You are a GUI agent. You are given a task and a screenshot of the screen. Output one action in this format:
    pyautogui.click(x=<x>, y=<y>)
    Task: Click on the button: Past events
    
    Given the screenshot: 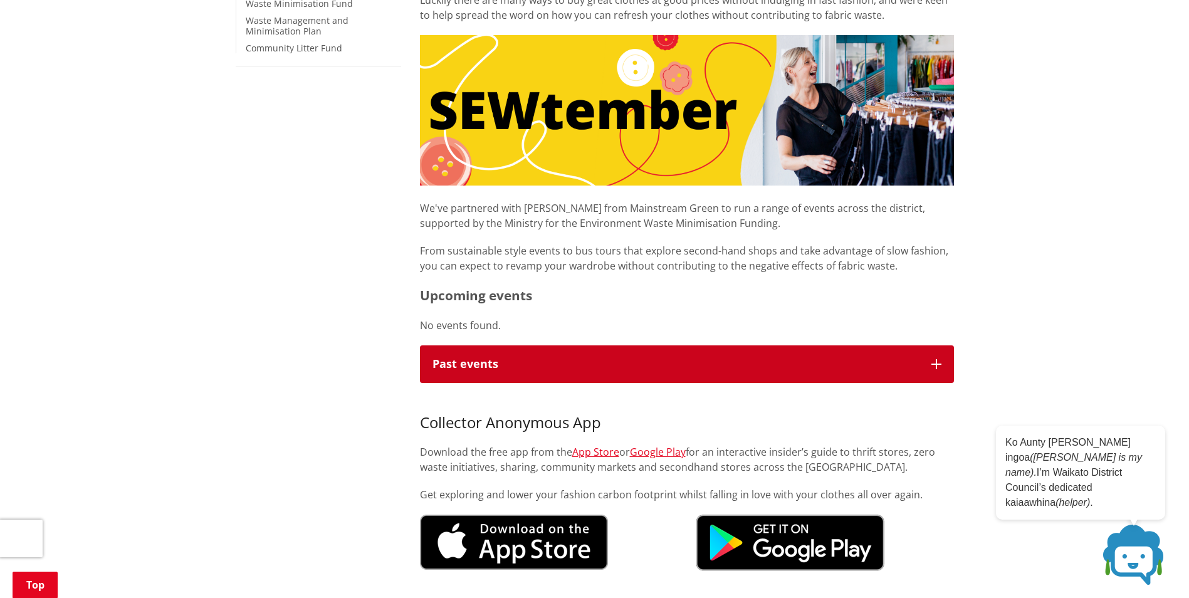 What is the action you would take?
    pyautogui.click(x=687, y=364)
    